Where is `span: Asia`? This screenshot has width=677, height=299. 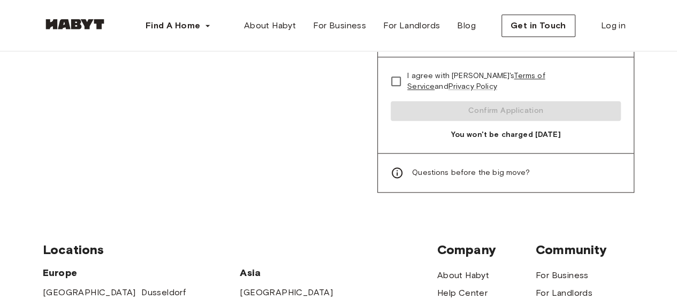 span: Asia is located at coordinates (289, 273).